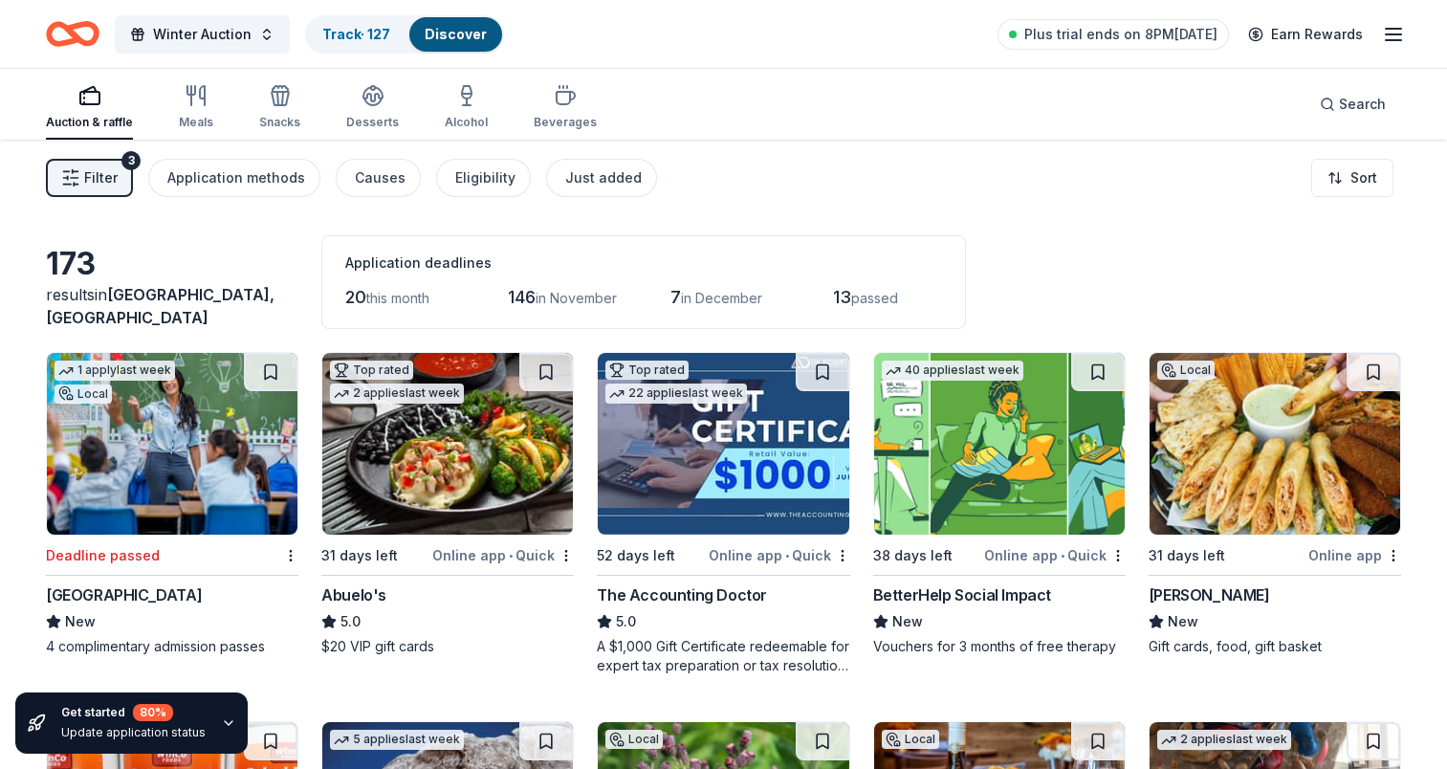  What do you see at coordinates (133, 712) in the screenshot?
I see `div: Get started` at bounding box center [133, 712].